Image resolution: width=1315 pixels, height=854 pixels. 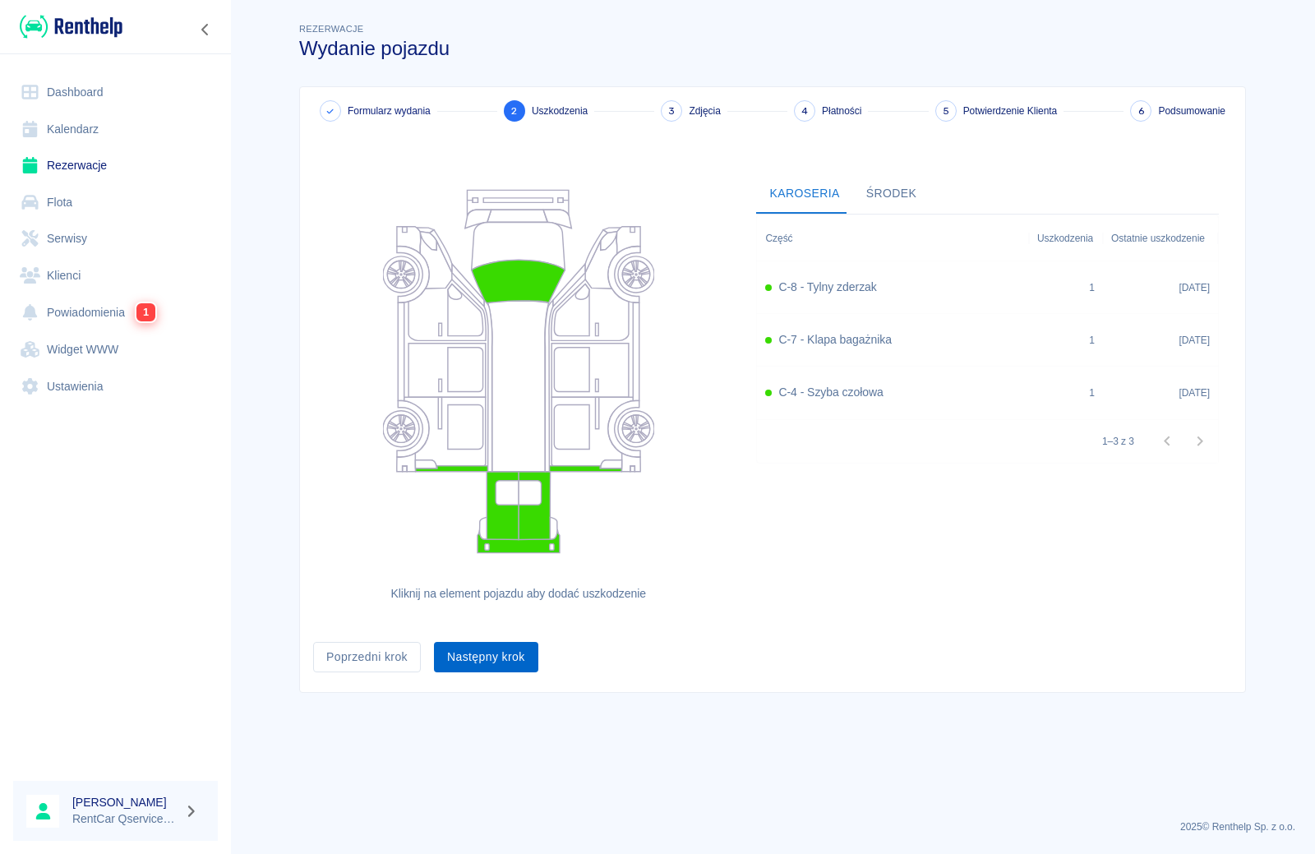 What do you see at coordinates (804, 194) in the screenshot?
I see `button: Karoseria` at bounding box center [804, 194].